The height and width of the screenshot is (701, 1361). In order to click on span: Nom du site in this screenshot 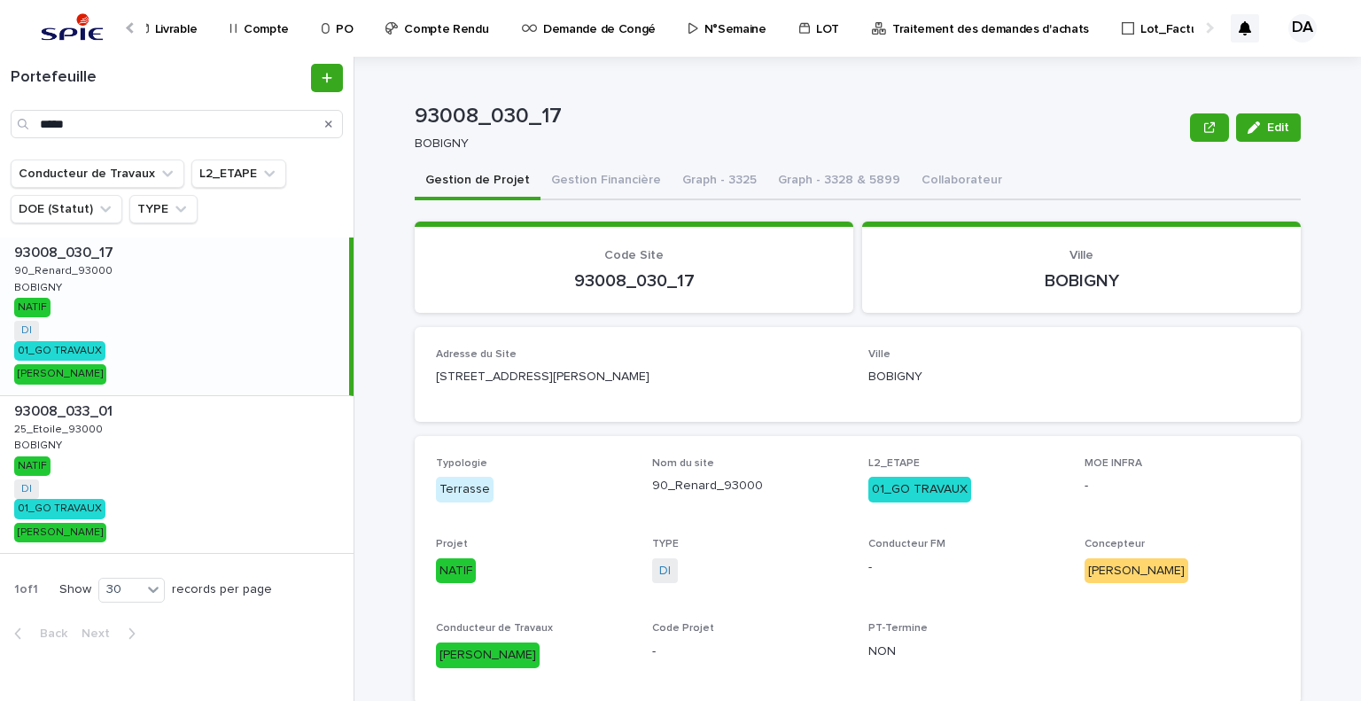, I will do `click(683, 464)`.